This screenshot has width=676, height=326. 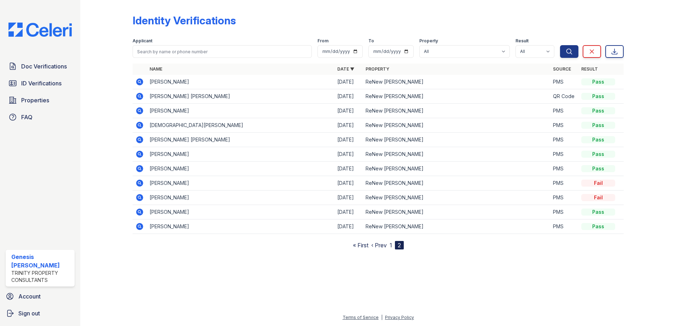 I want to click on span: Account, so click(x=29, y=297).